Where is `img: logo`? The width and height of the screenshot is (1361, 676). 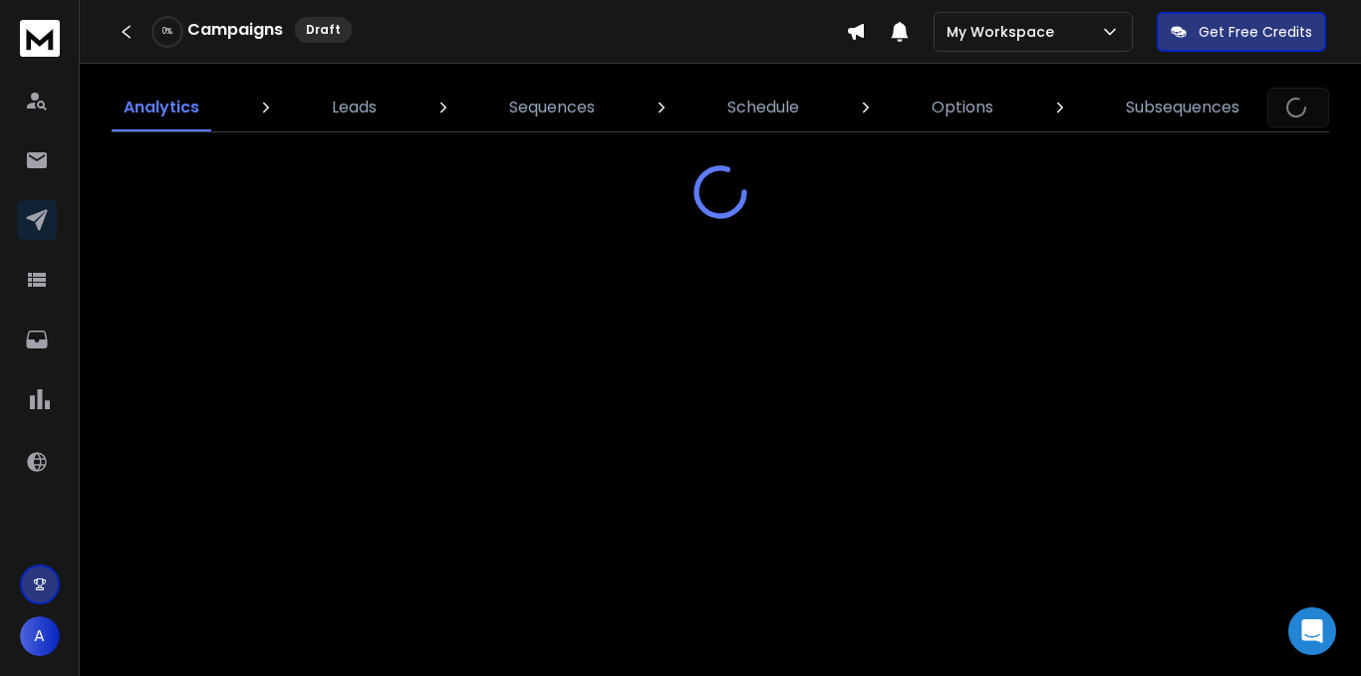
img: logo is located at coordinates (40, 38).